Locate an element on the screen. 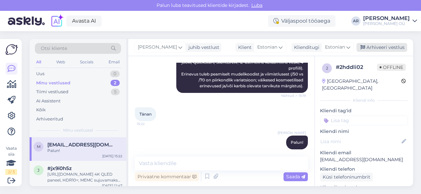 The image size is (421, 194). p: Klienditeekond is located at coordinates (364, 188).